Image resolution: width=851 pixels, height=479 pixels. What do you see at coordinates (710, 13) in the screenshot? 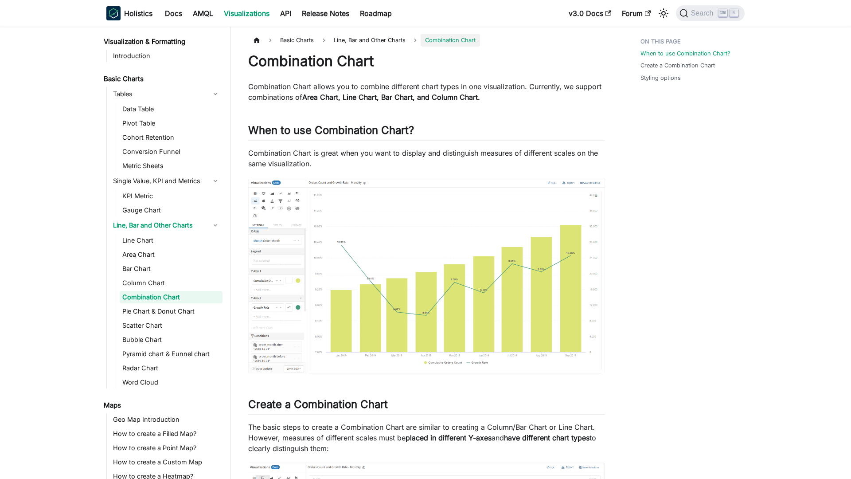
I see `button: Search (Ctrl+K)` at bounding box center [710, 13].